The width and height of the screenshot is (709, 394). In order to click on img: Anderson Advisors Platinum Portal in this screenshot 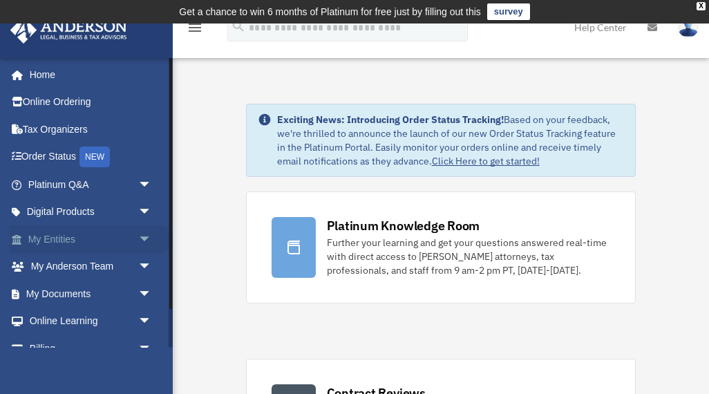, I will do `click(68, 30)`.